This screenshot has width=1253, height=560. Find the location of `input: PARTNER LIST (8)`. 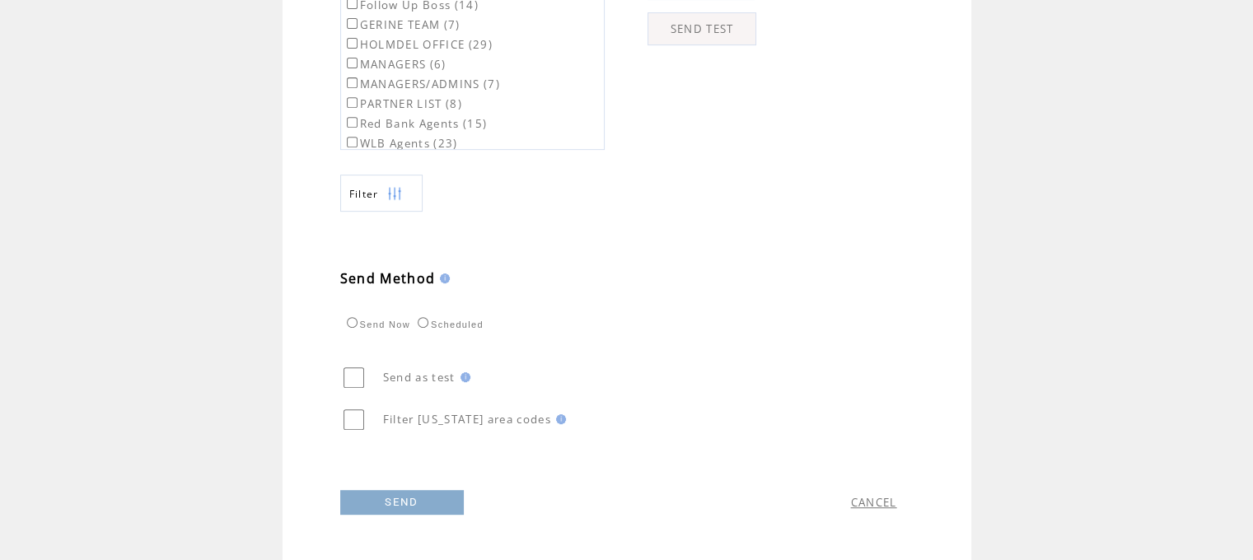

input: PARTNER LIST (8) is located at coordinates (352, 102).